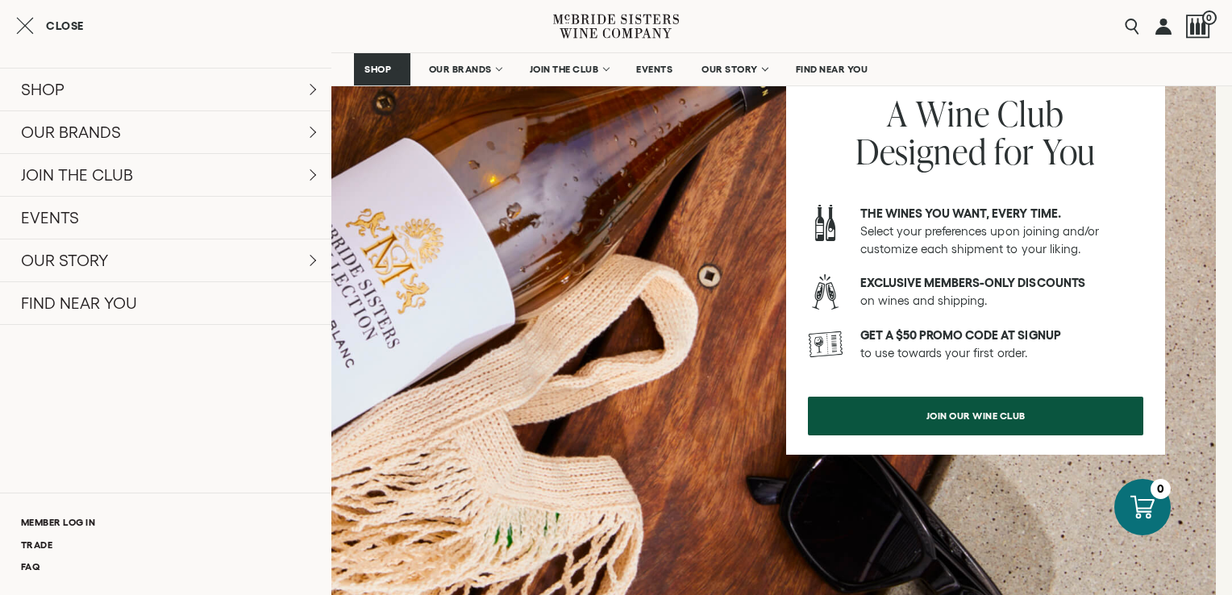 The height and width of the screenshot is (595, 1232). Describe the element at coordinates (832, 69) in the screenshot. I see `span: FIND NEAR YOU` at that location.